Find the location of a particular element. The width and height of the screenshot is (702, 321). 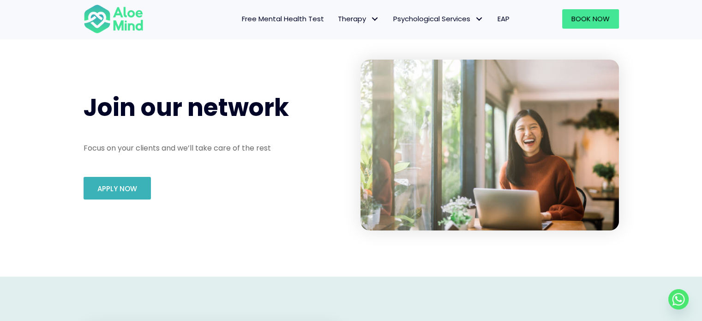

span: Free Mental Health Test is located at coordinates (283, 18).